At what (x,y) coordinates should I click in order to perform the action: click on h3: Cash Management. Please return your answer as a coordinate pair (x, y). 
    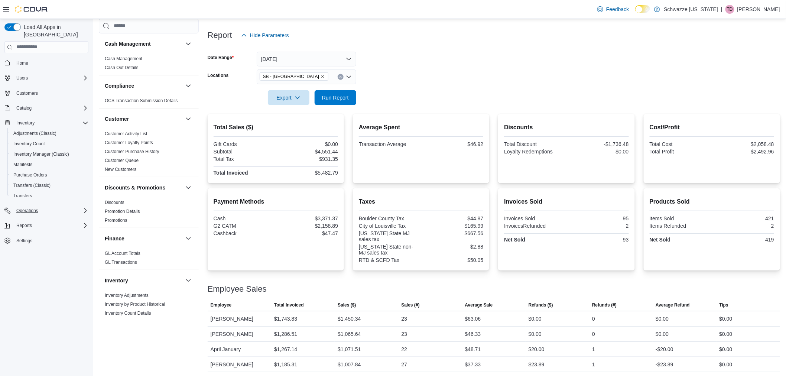
    Looking at the image, I should click on (128, 44).